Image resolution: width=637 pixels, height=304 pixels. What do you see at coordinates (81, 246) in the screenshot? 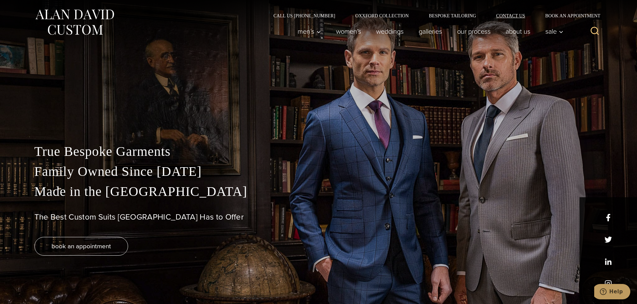
I see `span: book an appointment` at bounding box center [81, 246].